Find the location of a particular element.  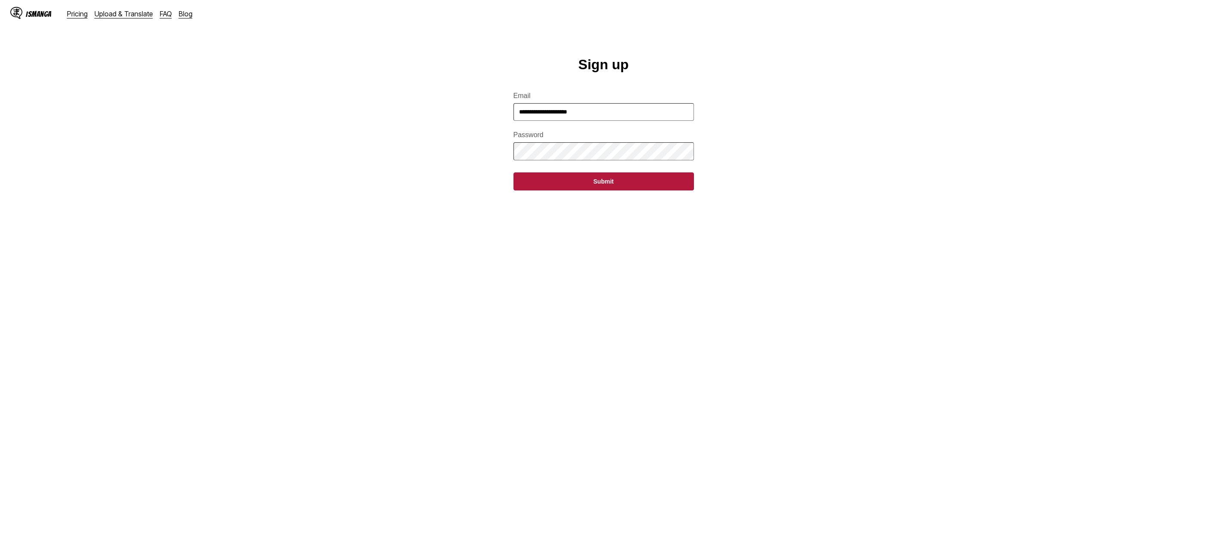

button: Submit is located at coordinates (604, 181).